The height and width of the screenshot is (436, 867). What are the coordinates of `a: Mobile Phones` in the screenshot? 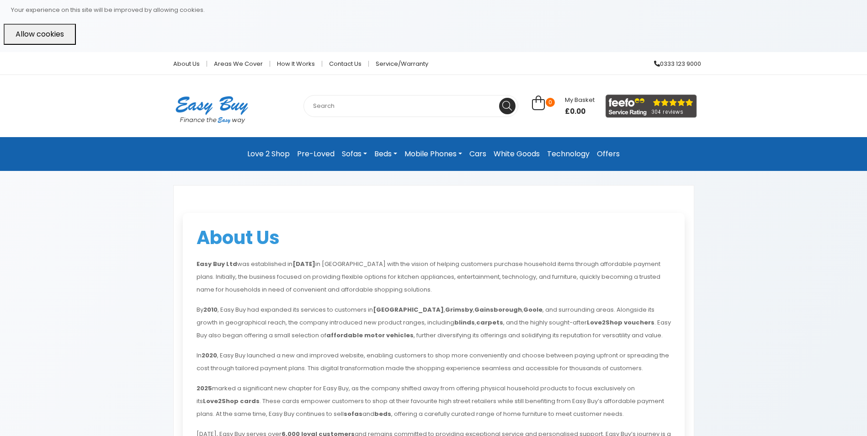 It's located at (433, 154).